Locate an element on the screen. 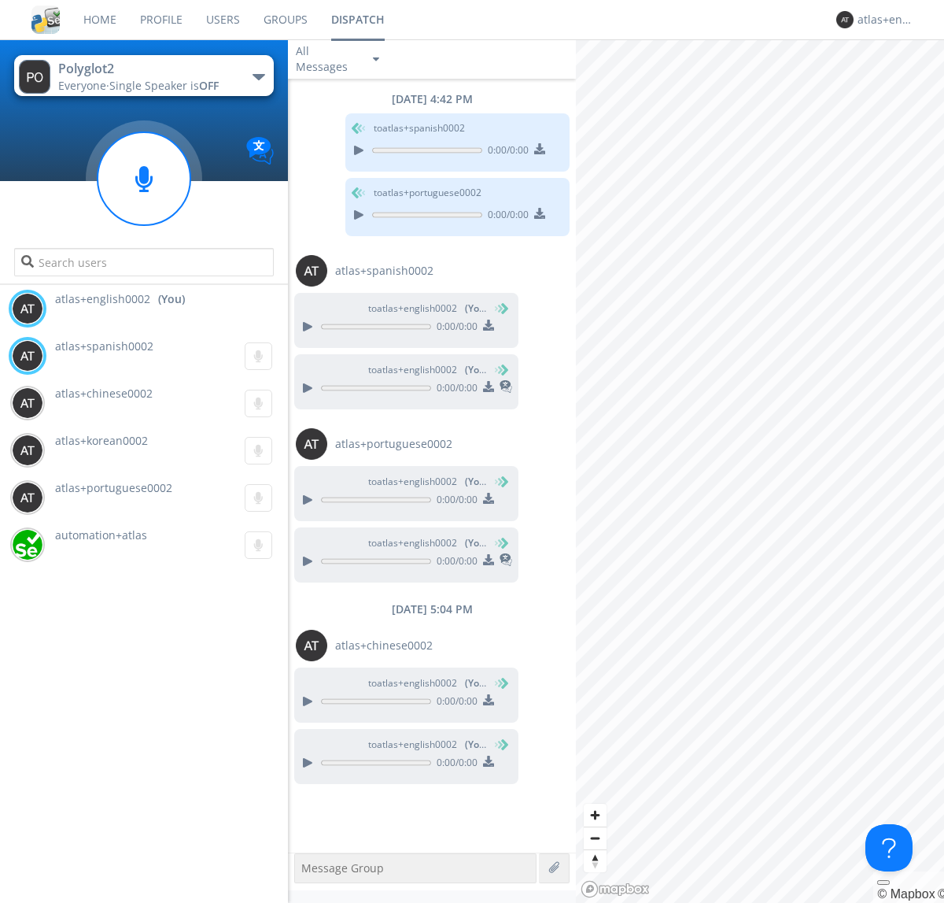  div: All Messages is located at coordinates (327, 59).